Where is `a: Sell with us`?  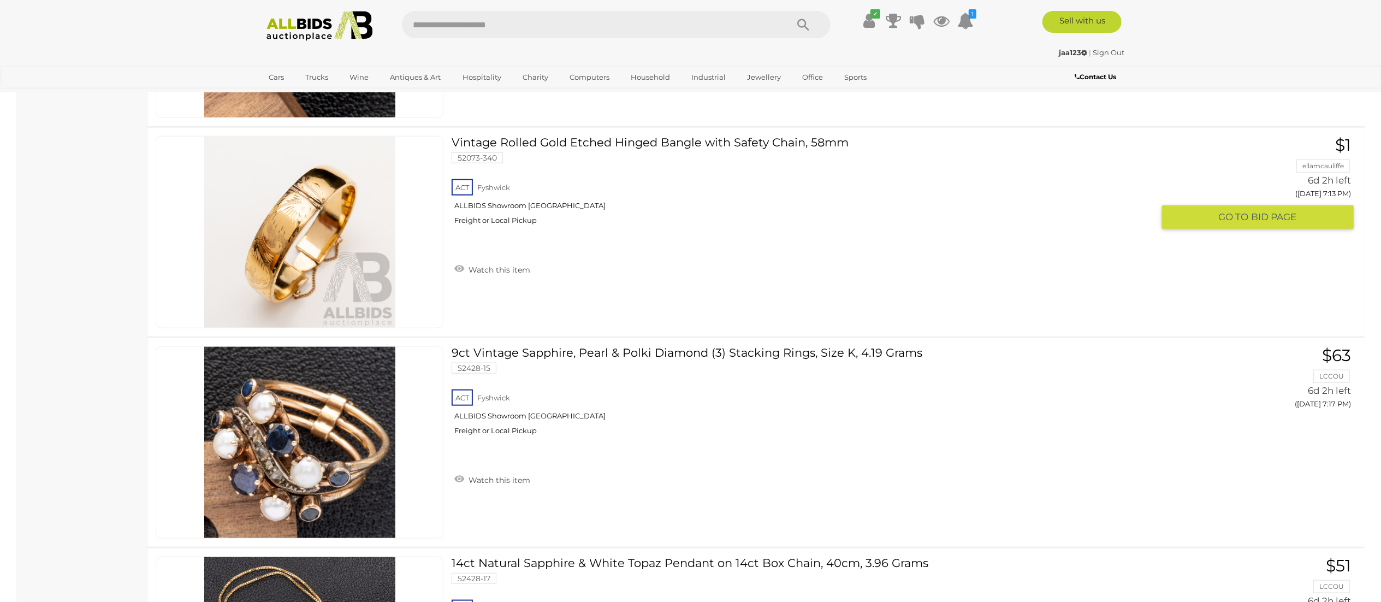 a: Sell with us is located at coordinates (1082, 22).